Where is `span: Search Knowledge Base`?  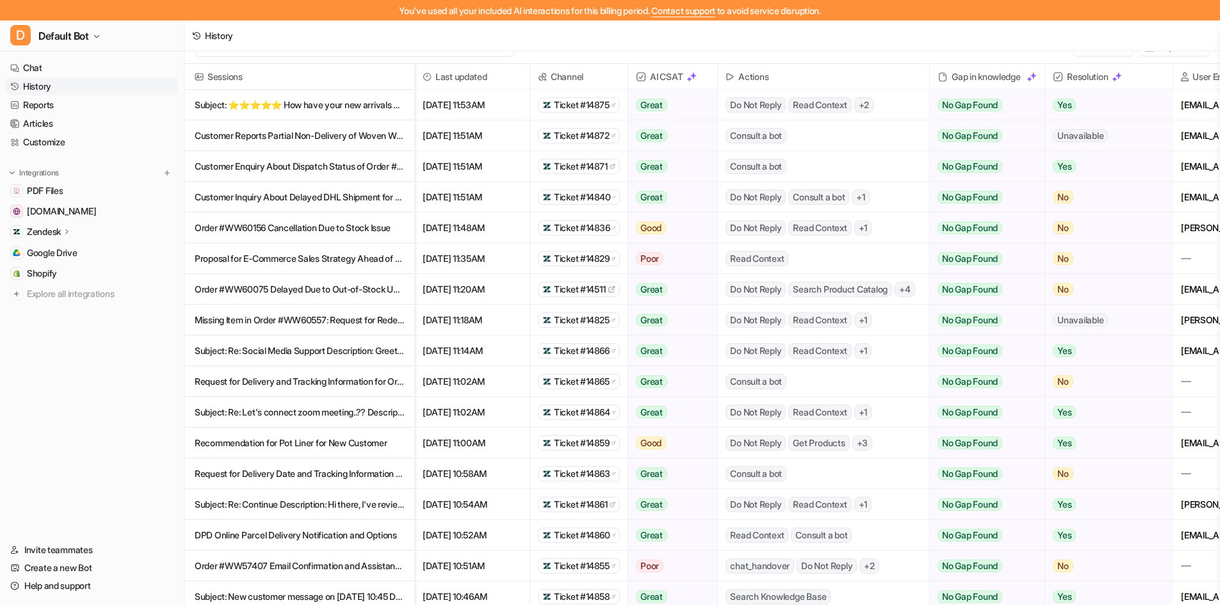
span: Search Knowledge Base is located at coordinates (778, 597).